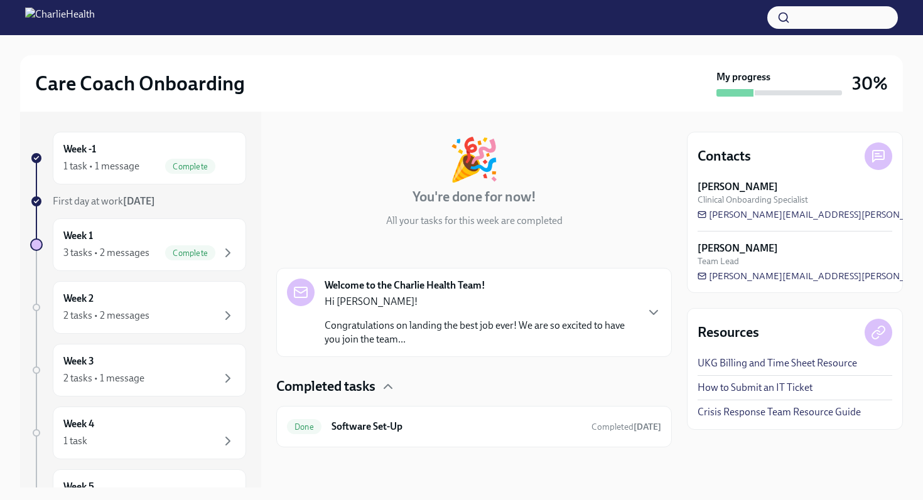  What do you see at coordinates (474, 197) in the screenshot?
I see `h4: You're done for now!` at bounding box center [474, 197].